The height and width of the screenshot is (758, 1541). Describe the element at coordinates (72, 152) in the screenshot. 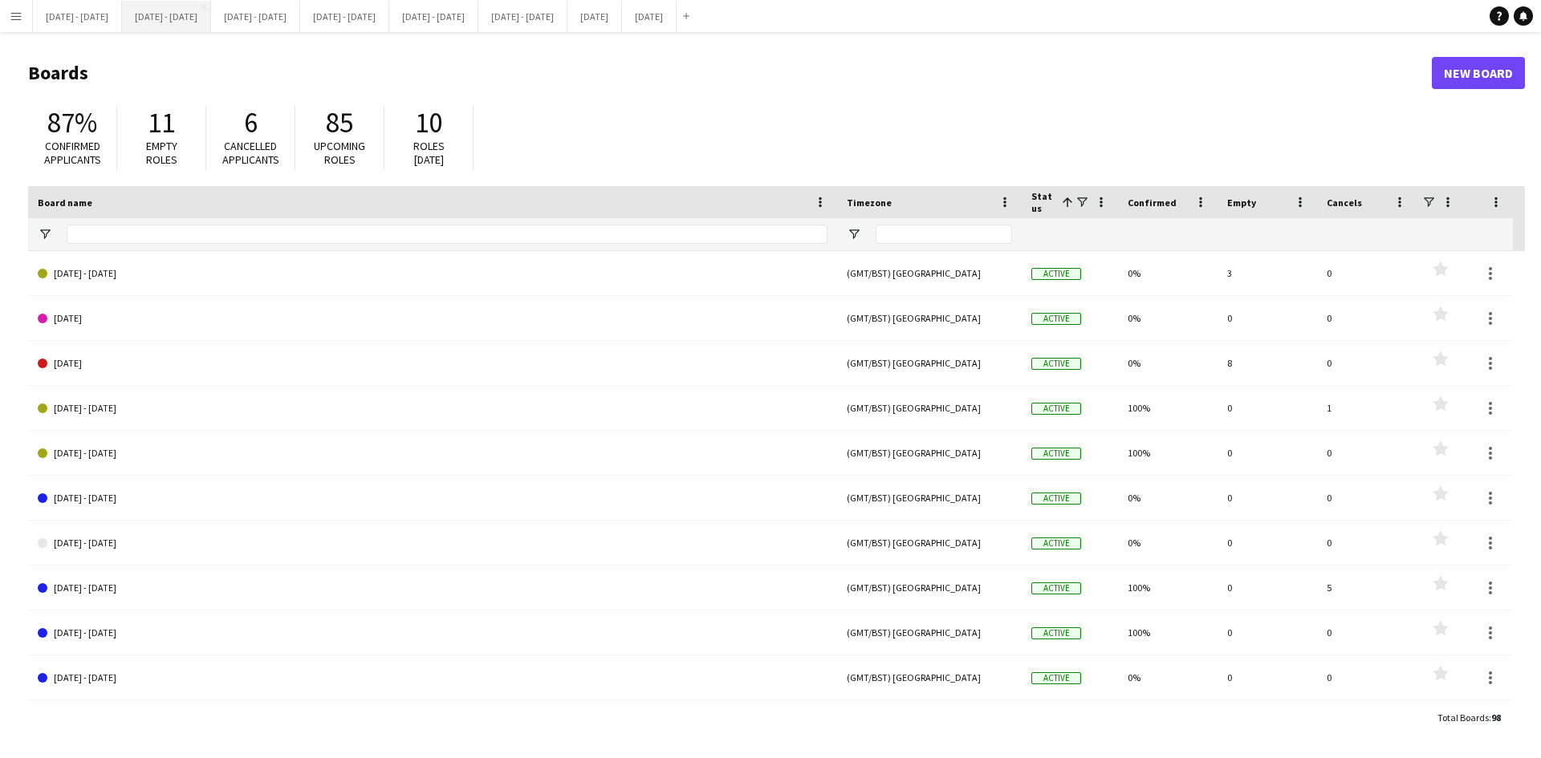

I see `span: Confirmed applicants` at that location.